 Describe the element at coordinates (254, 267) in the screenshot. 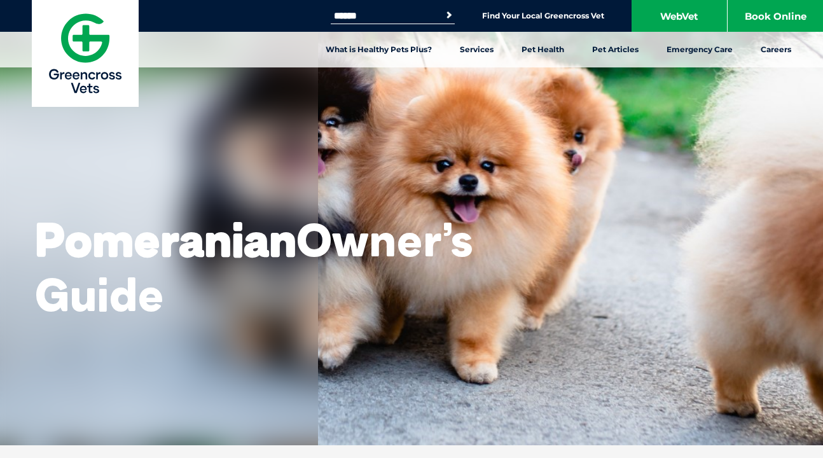

I see `h1: Owner’s Guide` at that location.